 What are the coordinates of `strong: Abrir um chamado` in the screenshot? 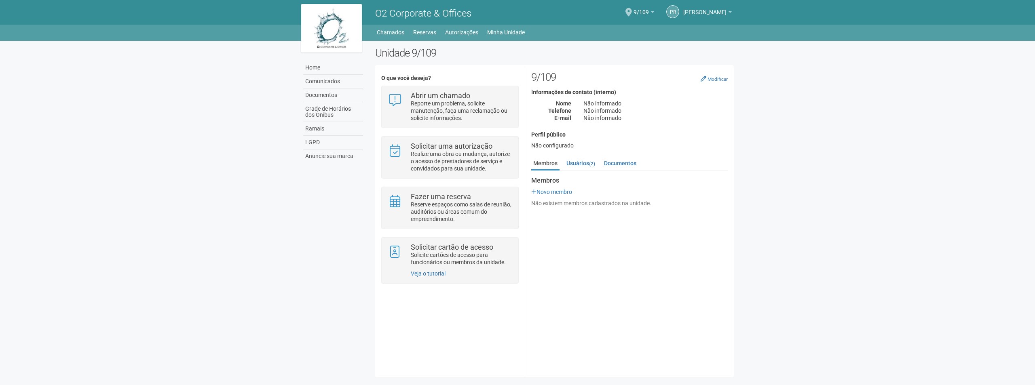 It's located at (440, 95).